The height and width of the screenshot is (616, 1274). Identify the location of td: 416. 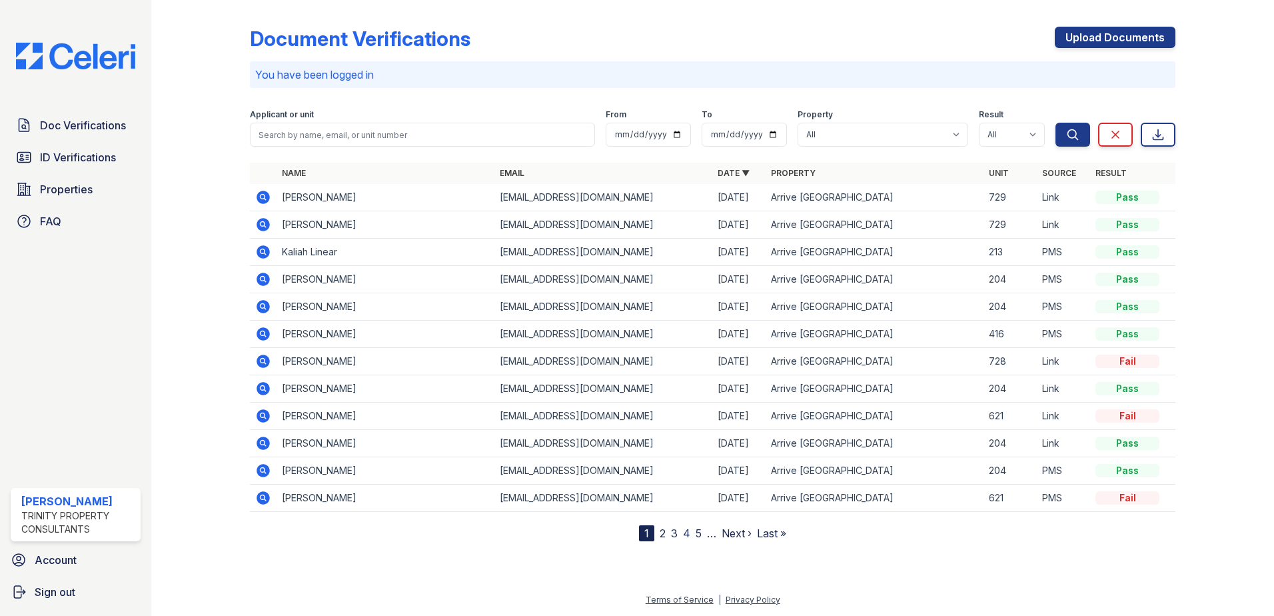
(1010, 334).